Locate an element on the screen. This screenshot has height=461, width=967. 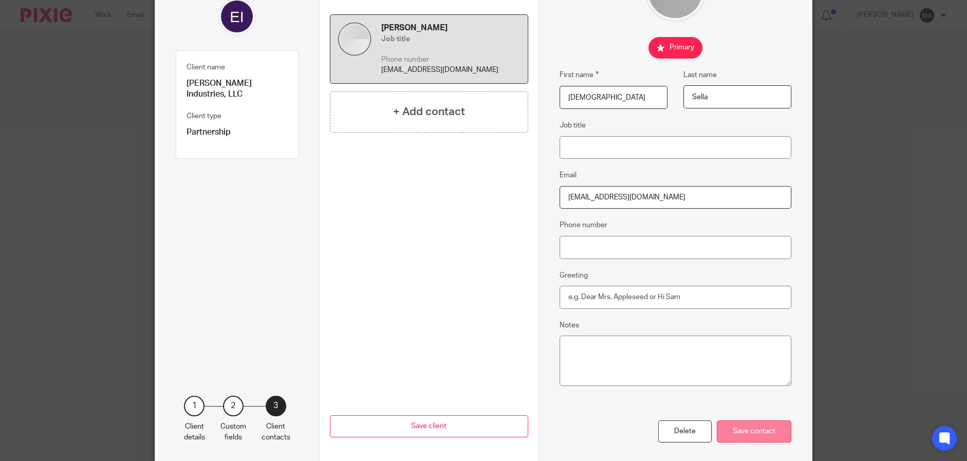
div: Save contact is located at coordinates (754, 431).